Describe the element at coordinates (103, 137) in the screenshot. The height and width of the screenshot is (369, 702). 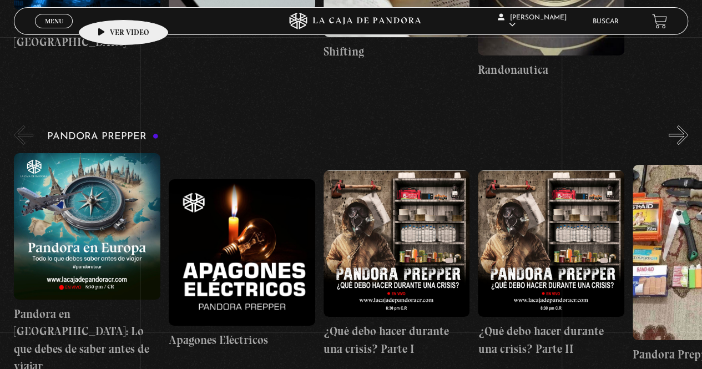
I see `h3: Pandora Prepper` at that location.